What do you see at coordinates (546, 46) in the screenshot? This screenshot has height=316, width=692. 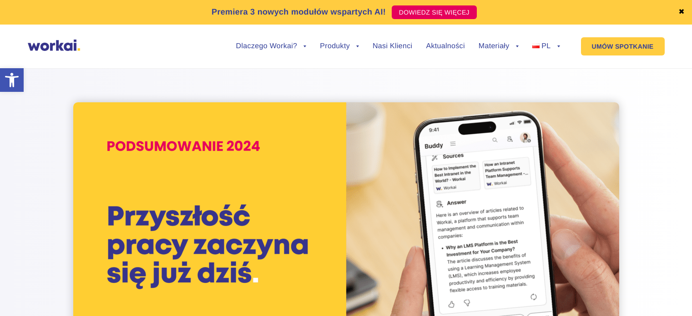 I see `span: PL` at bounding box center [546, 46].